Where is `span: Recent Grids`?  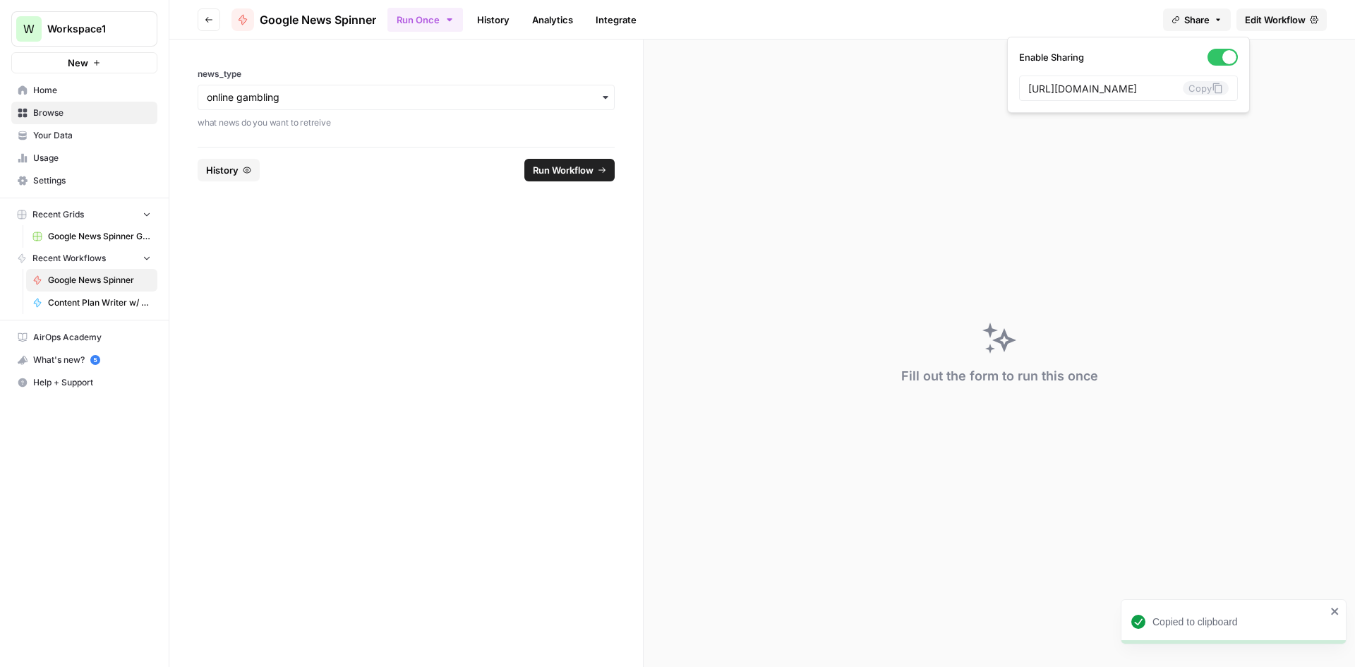
span: Recent Grids is located at coordinates (58, 214).